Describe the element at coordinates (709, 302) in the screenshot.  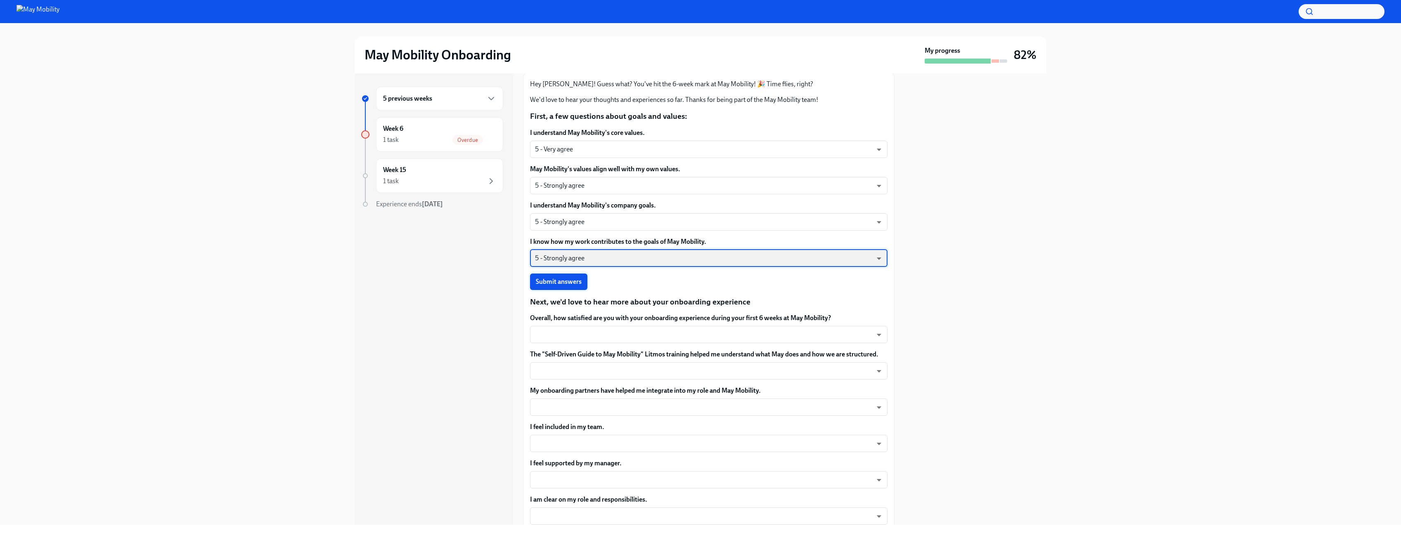
I see `p: Next, we'd love to hear more about your onboarding experience` at that location.